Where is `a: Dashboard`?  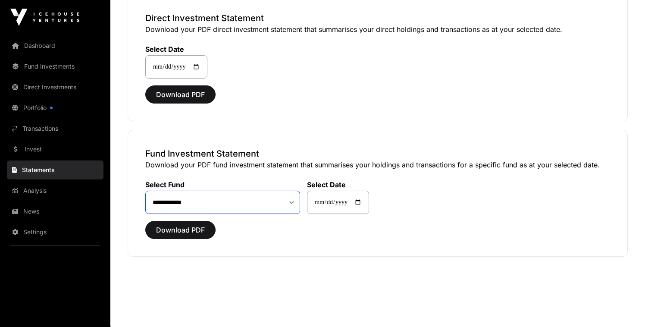
a: Dashboard is located at coordinates (55, 46).